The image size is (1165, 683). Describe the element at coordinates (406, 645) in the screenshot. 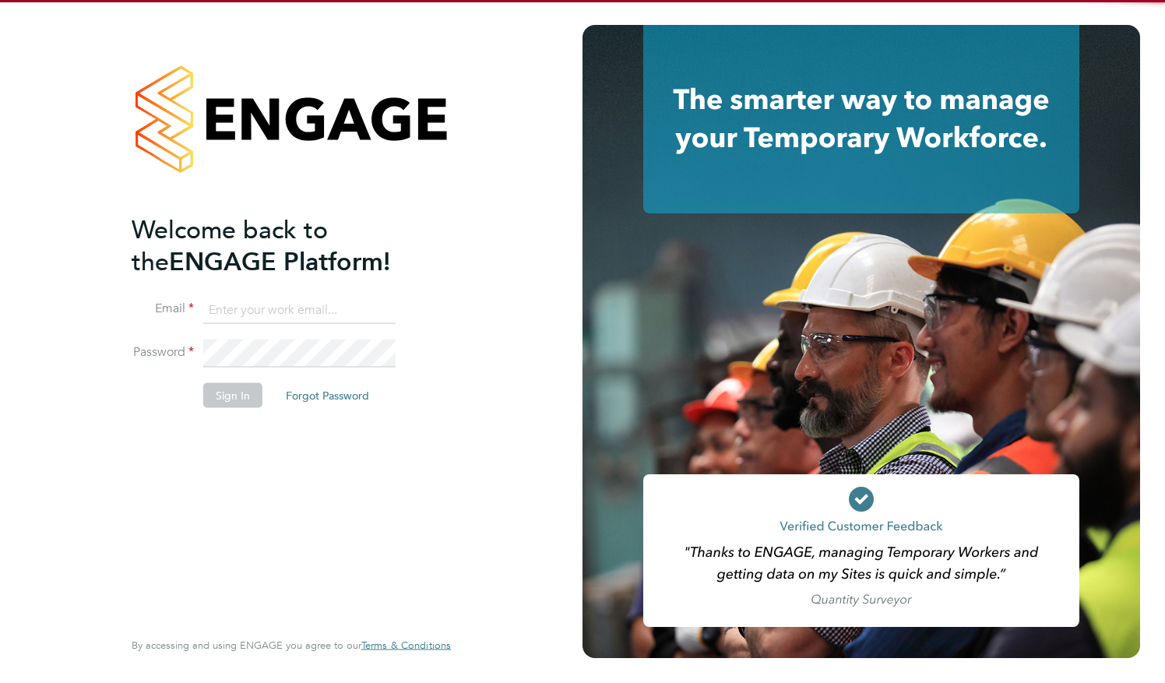

I see `span: Terms & Conditions` at that location.